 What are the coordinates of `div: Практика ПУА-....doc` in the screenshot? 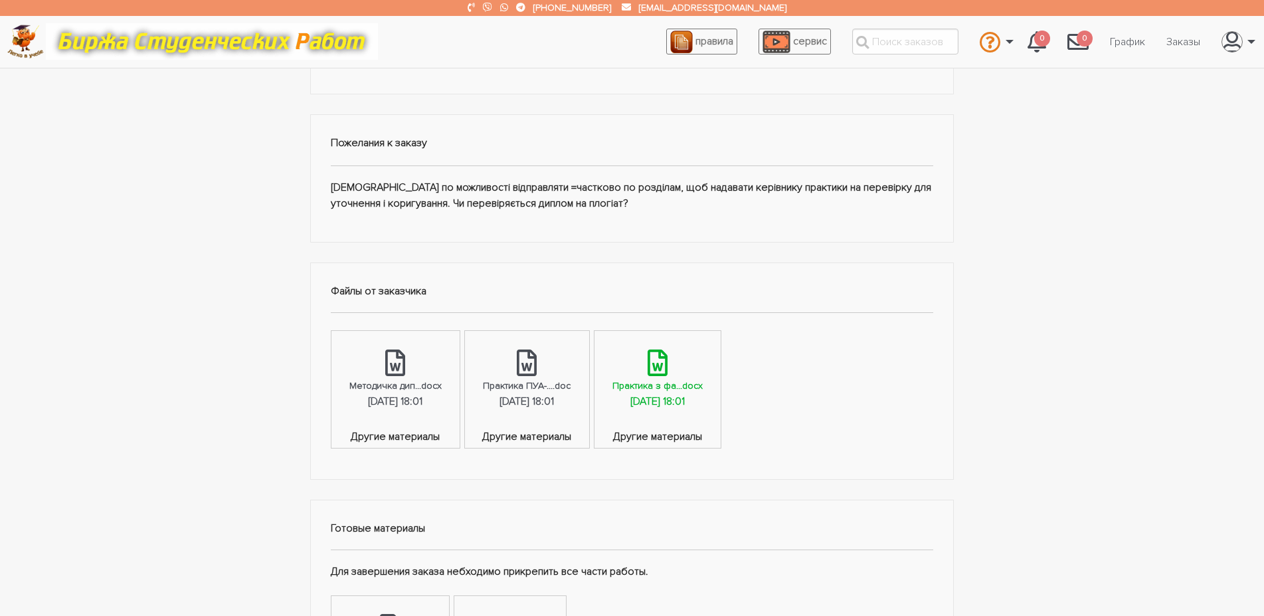 It's located at (527, 385).